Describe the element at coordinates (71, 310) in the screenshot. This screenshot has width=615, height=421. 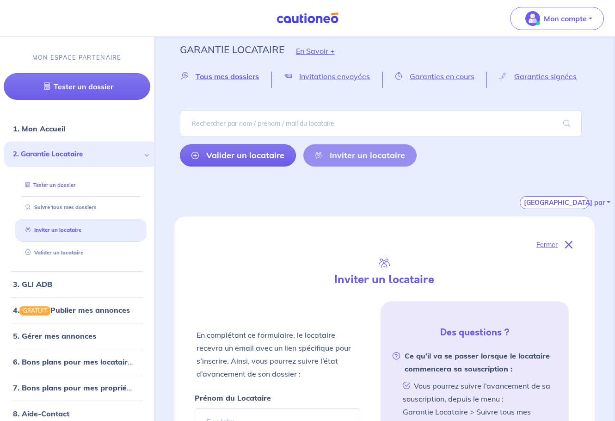
I see `a: 4.GRATUITPublier mes annonces` at that location.